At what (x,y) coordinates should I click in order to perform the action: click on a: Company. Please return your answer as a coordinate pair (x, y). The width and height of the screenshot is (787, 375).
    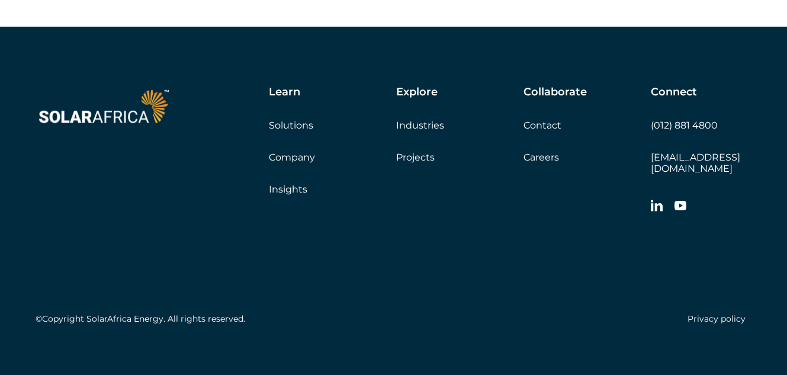
    Looking at the image, I should click on (292, 157).